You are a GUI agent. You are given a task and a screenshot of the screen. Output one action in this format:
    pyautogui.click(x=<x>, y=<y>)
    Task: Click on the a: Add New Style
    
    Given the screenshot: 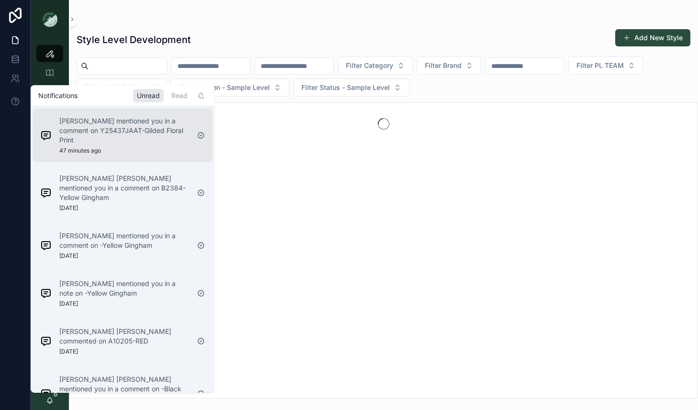 What is the action you would take?
    pyautogui.click(x=653, y=38)
    